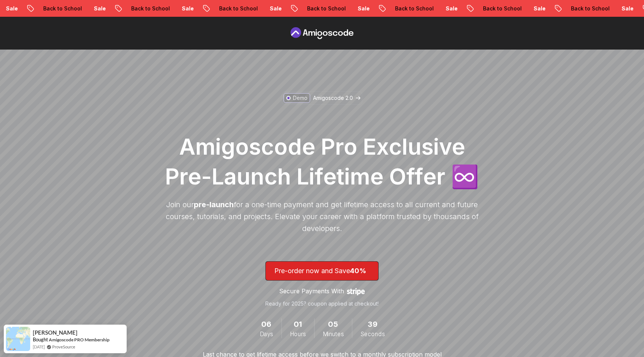 This screenshot has width=644, height=357. Describe the element at coordinates (372, 334) in the screenshot. I see `span: Seconds` at that location.